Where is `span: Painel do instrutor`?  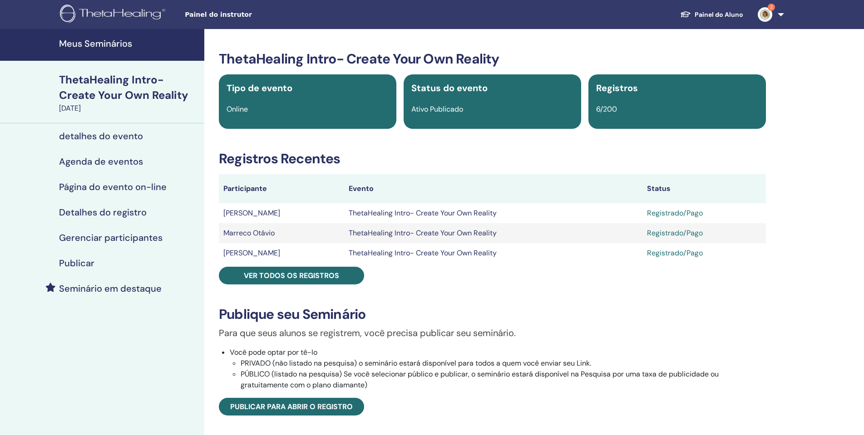
span: Painel do instrutor is located at coordinates (253, 15).